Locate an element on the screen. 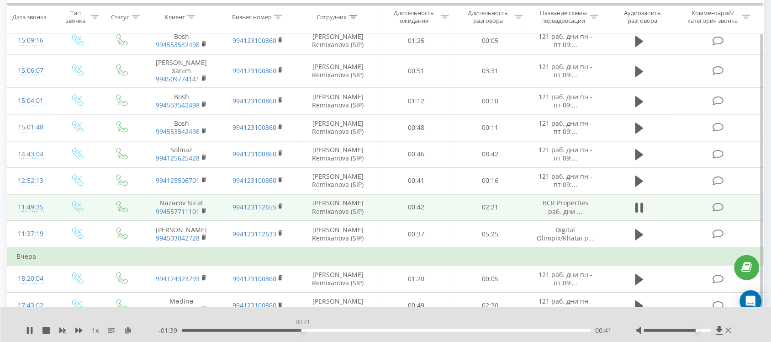 The image size is (771, 342). td: 01:20 is located at coordinates (416, 279).